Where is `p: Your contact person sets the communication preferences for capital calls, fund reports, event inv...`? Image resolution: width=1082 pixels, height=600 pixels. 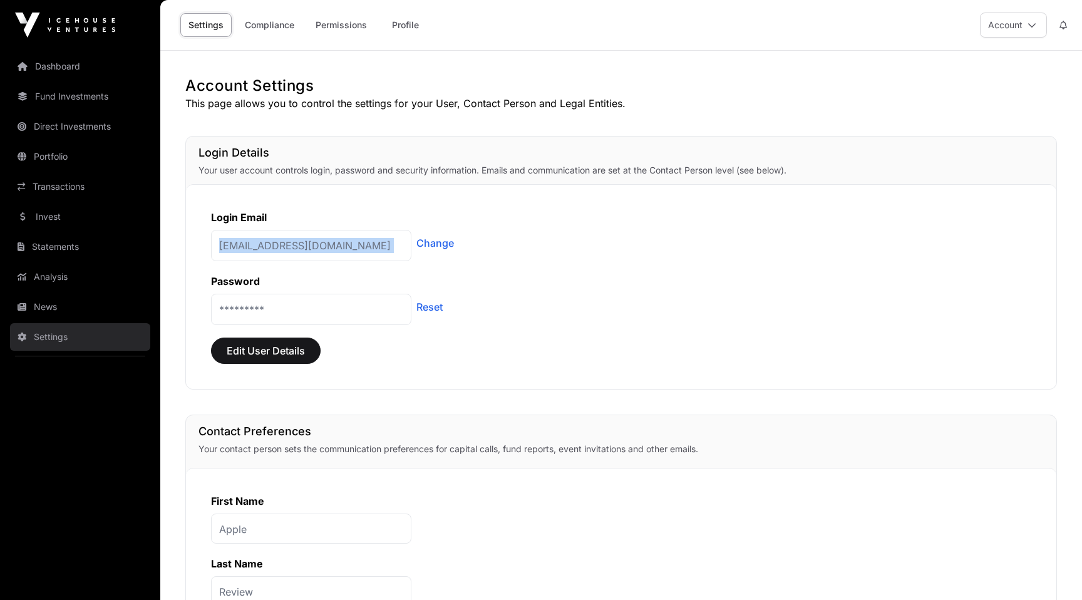 p: Your contact person sets the communication preferences for capital calls, fund reports, event inv... is located at coordinates (621, 449).